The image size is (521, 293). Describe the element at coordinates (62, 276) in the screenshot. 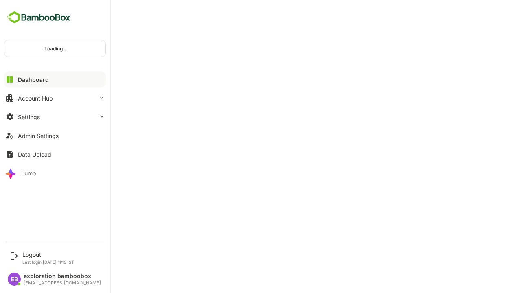

I see `div: exploration bamboobox` at that location.